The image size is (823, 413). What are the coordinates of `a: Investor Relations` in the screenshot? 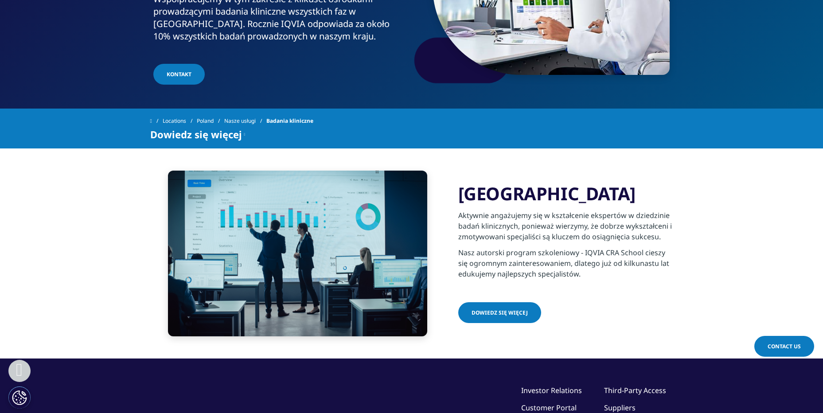 It's located at (551, 390).